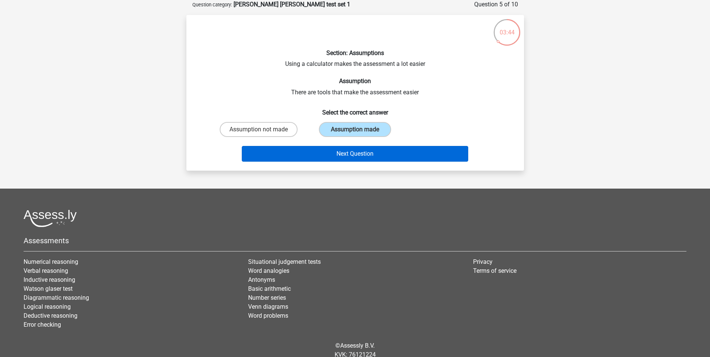  Describe the element at coordinates (285, 262) in the screenshot. I see `a: Situational judgement tests` at that location.